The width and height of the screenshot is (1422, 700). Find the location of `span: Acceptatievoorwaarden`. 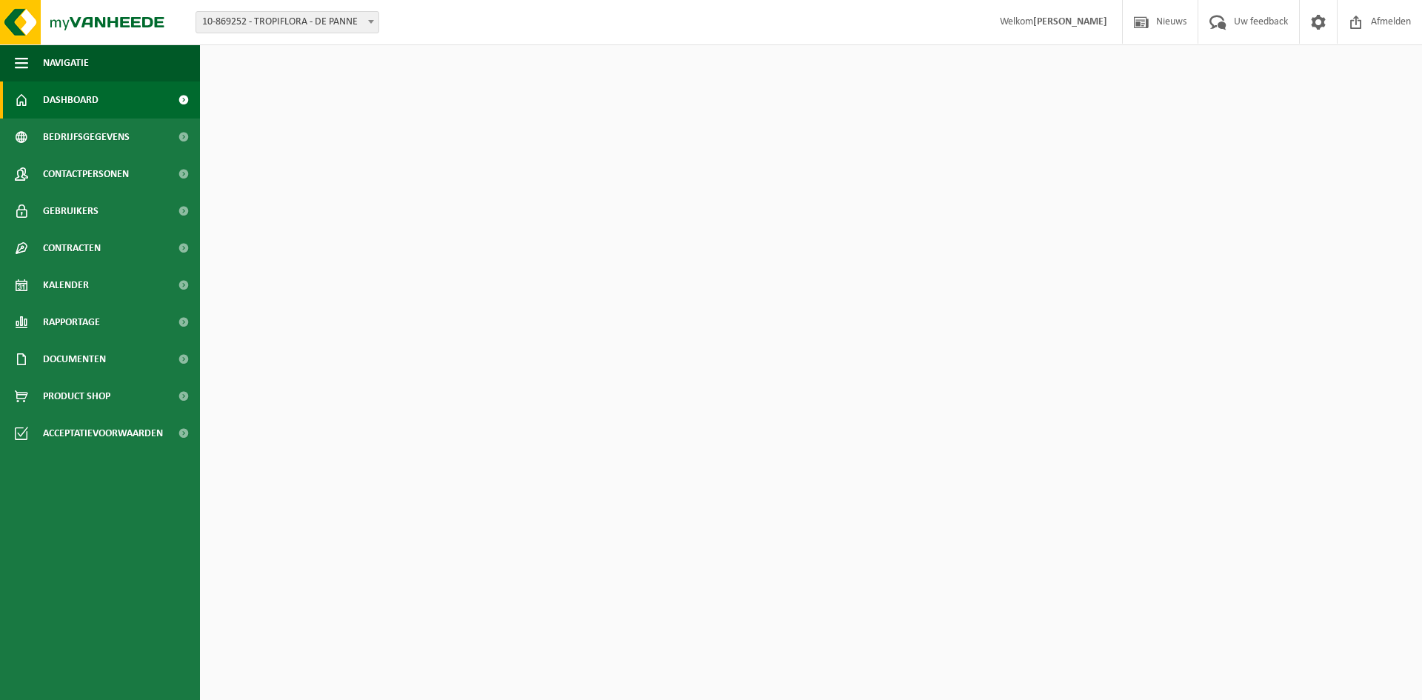

span: Acceptatievoorwaarden is located at coordinates (103, 433).